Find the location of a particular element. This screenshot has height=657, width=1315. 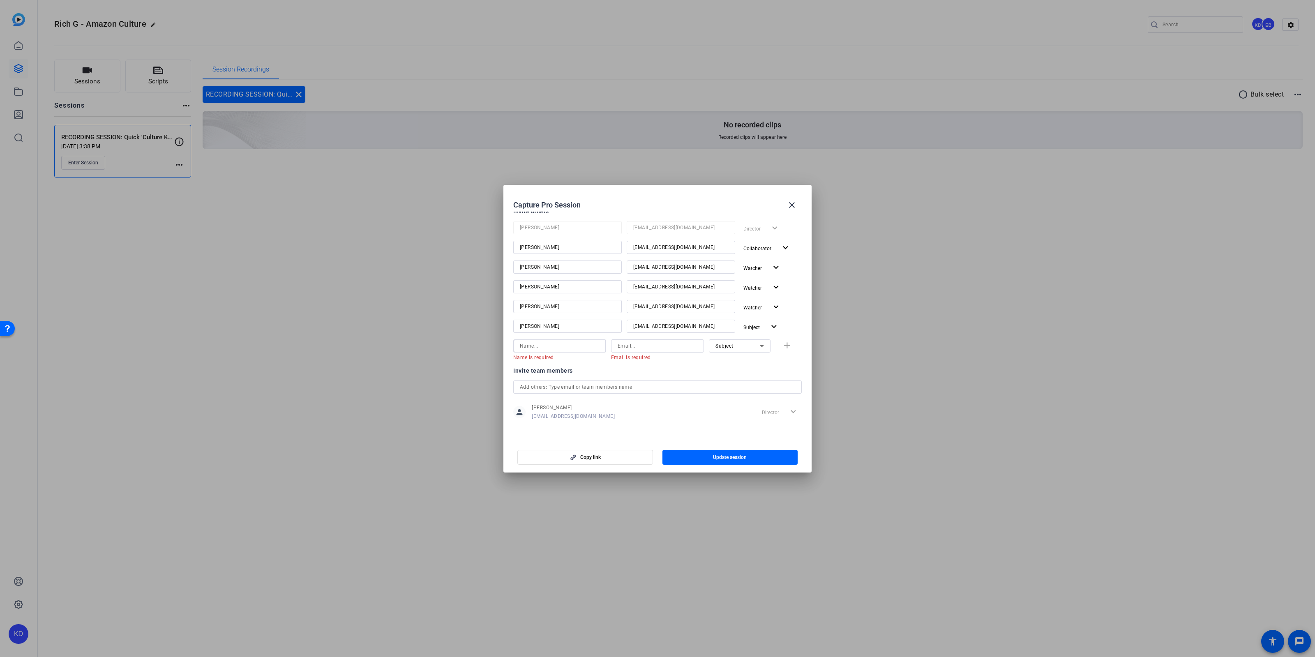

button: Copy link is located at coordinates (585, 457).